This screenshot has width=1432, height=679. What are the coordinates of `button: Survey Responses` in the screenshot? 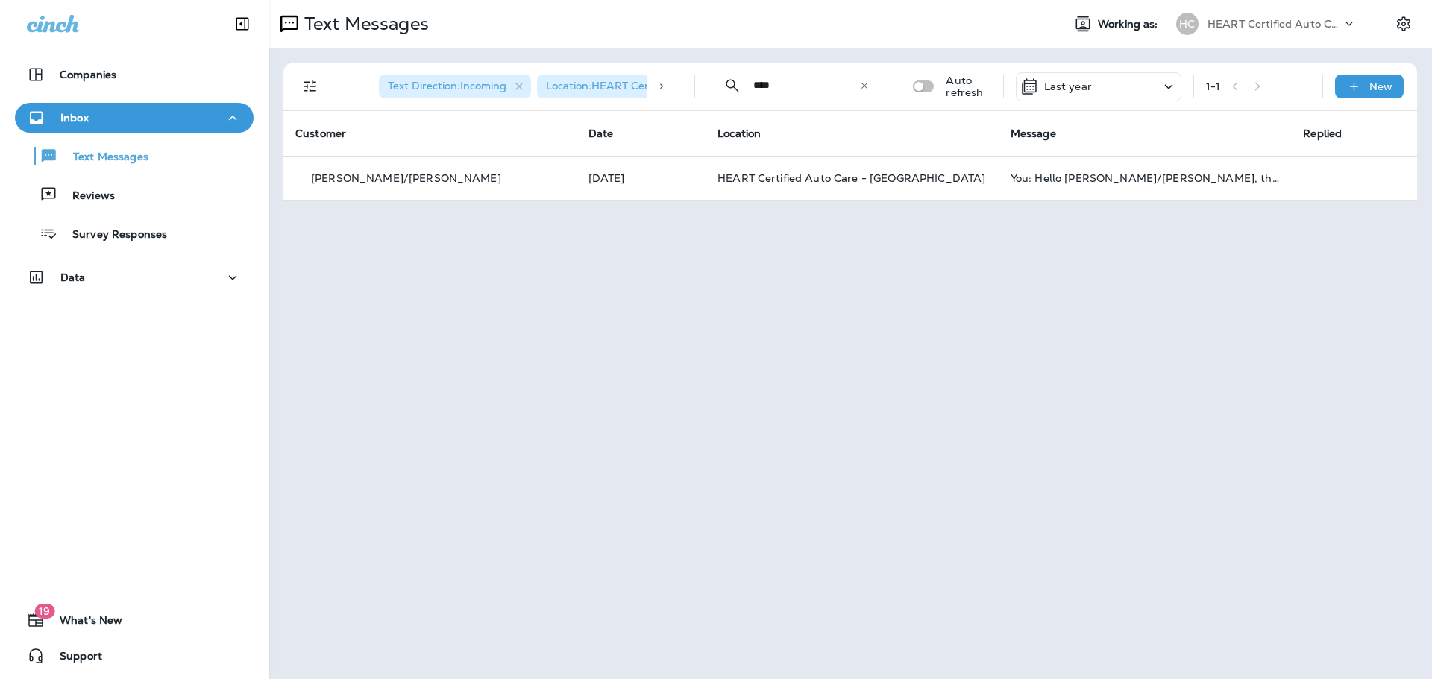 It's located at (134, 233).